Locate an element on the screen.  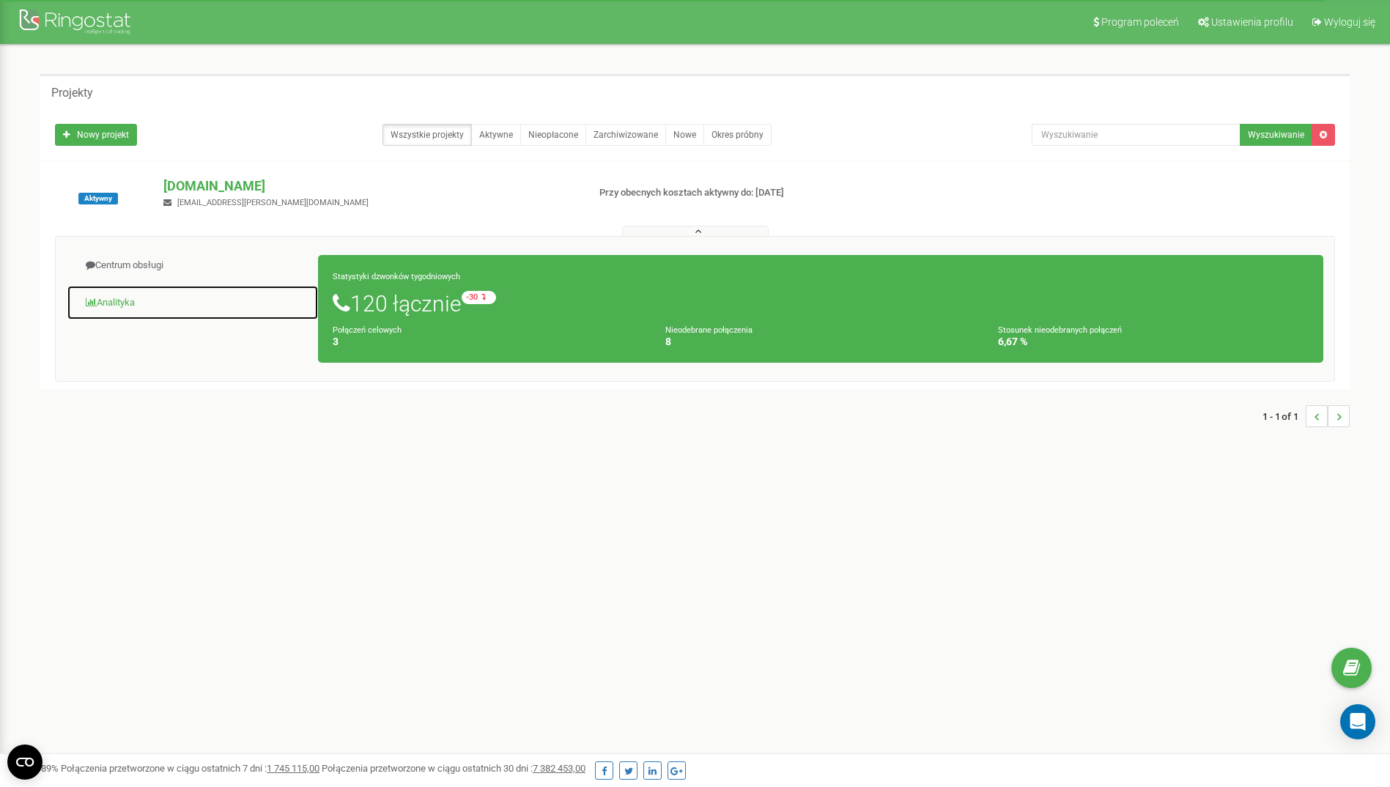
a: Centrum obsługi is located at coordinates (193, 265).